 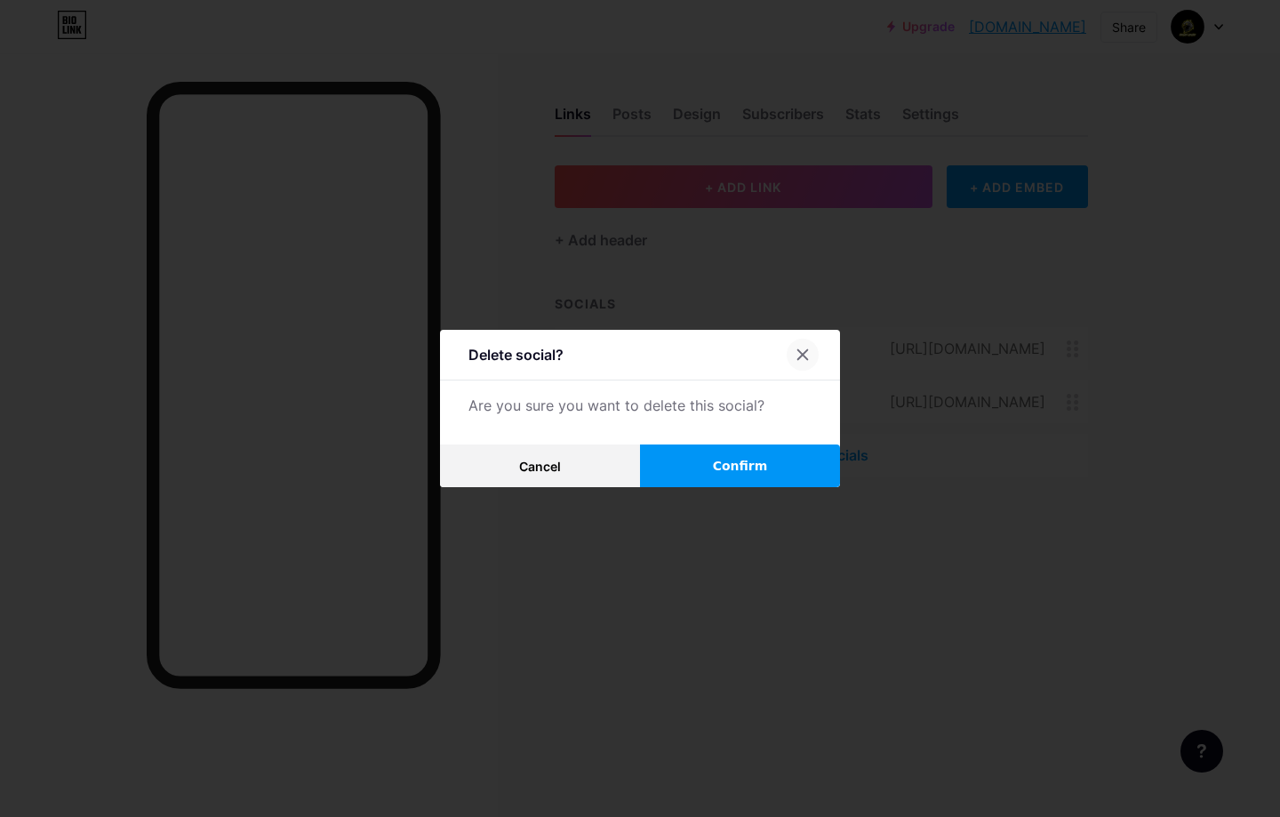 What do you see at coordinates (740, 466) in the screenshot?
I see `button: Confirm` at bounding box center [740, 466].